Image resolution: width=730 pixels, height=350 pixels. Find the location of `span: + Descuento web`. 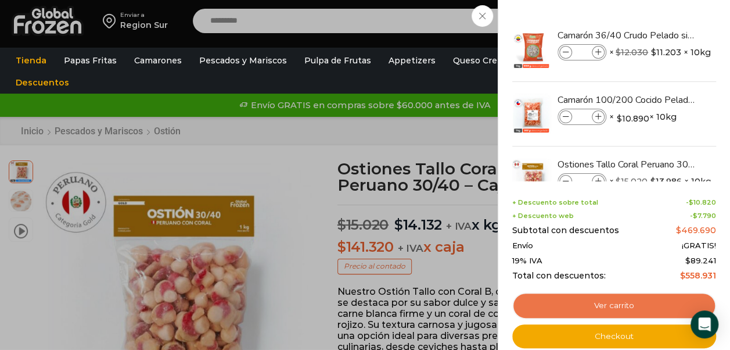

span: + Descuento web is located at coordinates (543, 216).